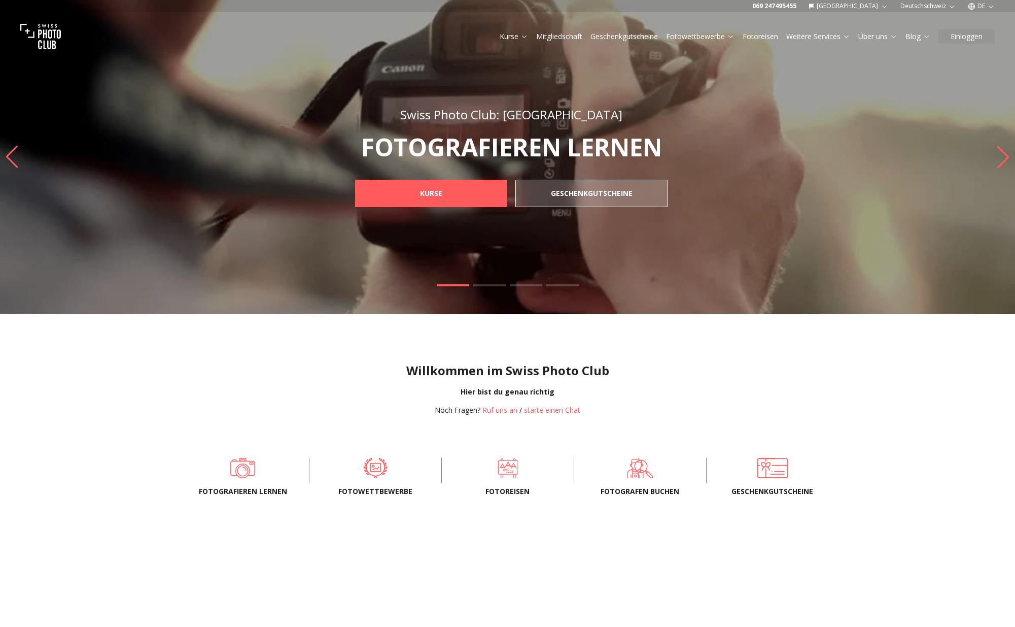 This screenshot has height=627, width=1015. I want to click on a: Kurse, so click(514, 37).